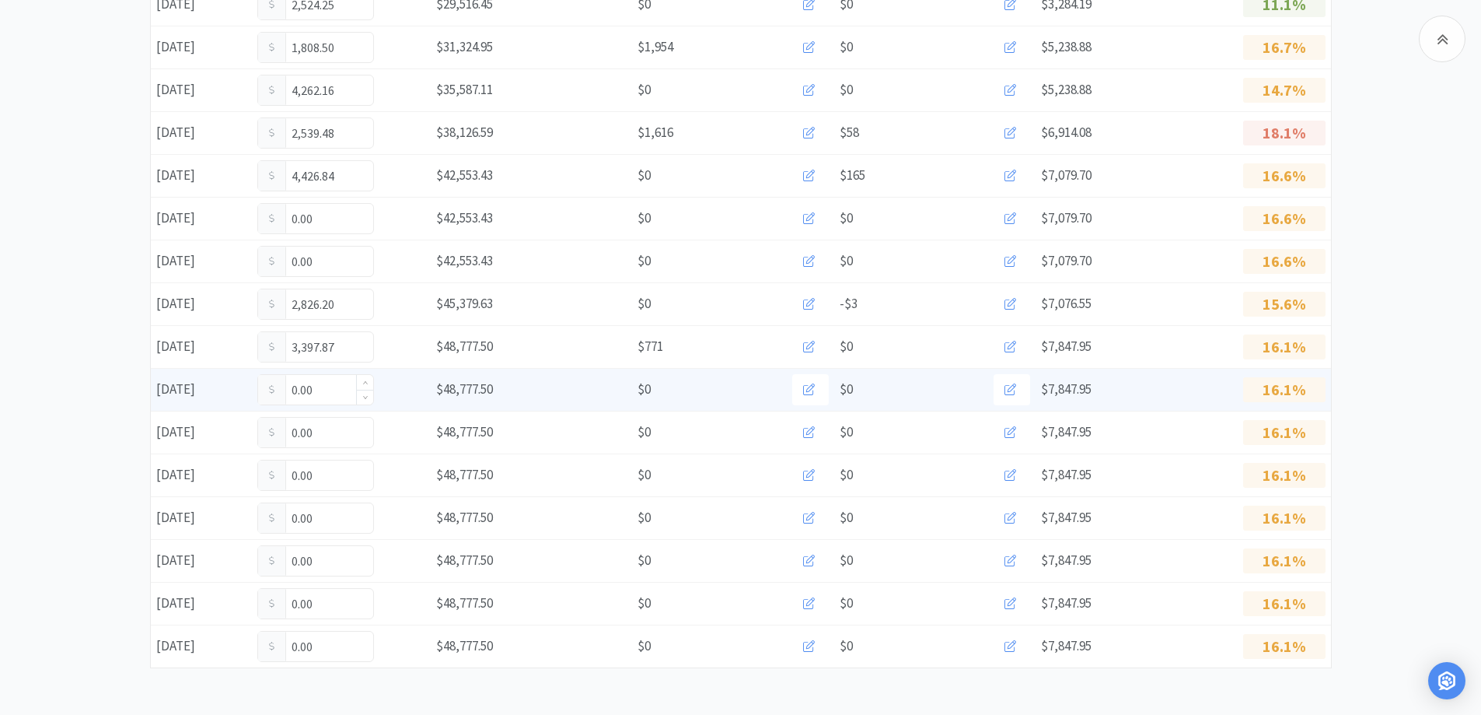 This screenshot has height=715, width=1481. I want to click on span: $31,324.95, so click(464, 47).